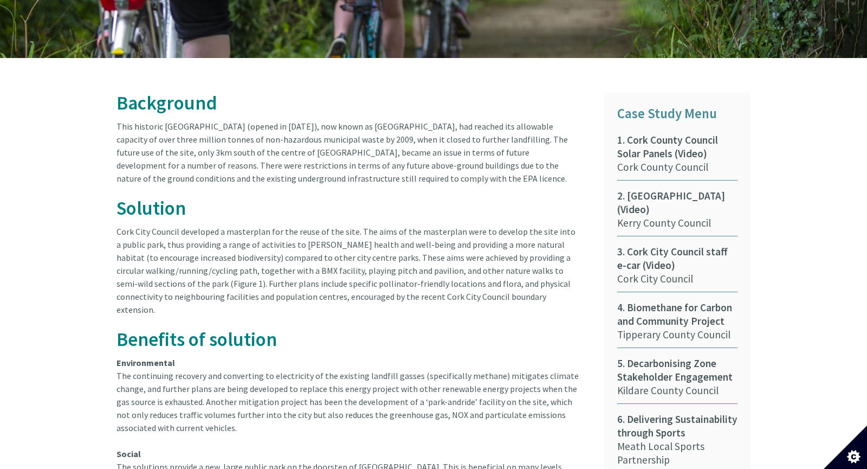 The image size is (867, 469). Describe the element at coordinates (845, 447) in the screenshot. I see `button: Set cookie preferences` at that location.